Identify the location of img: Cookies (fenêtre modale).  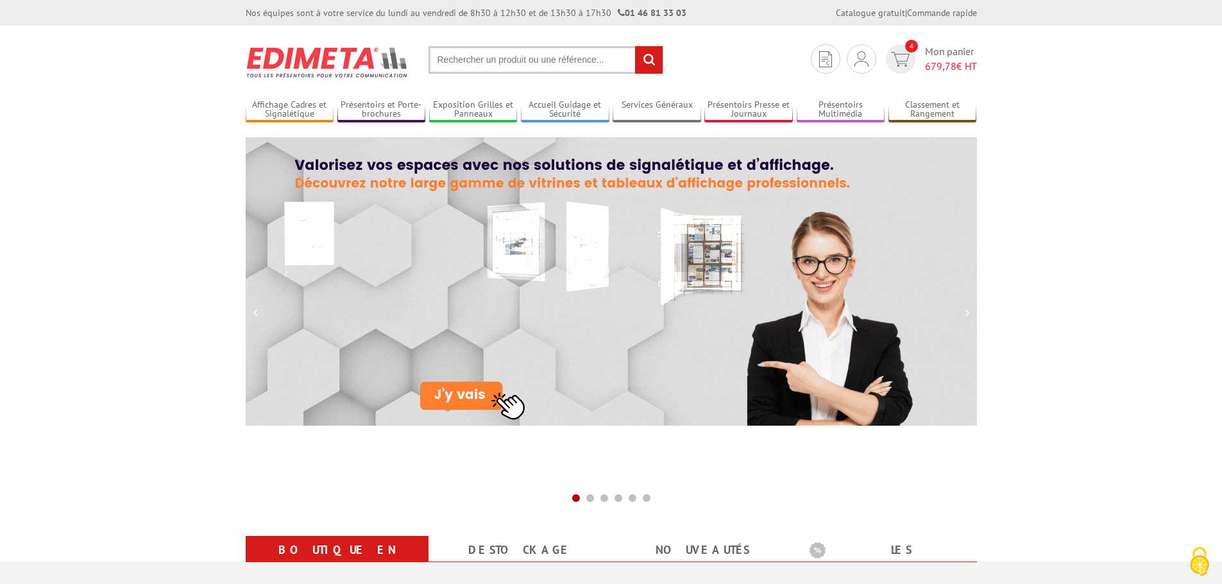
(1200, 562).